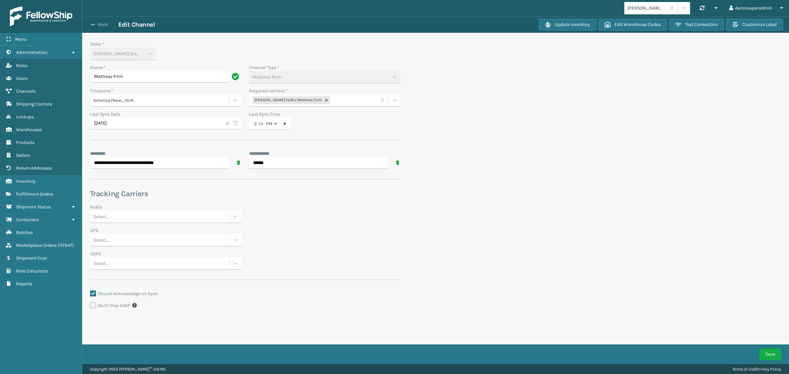  What do you see at coordinates (97, 44) in the screenshot?
I see `label: Seller` at bounding box center [97, 44].